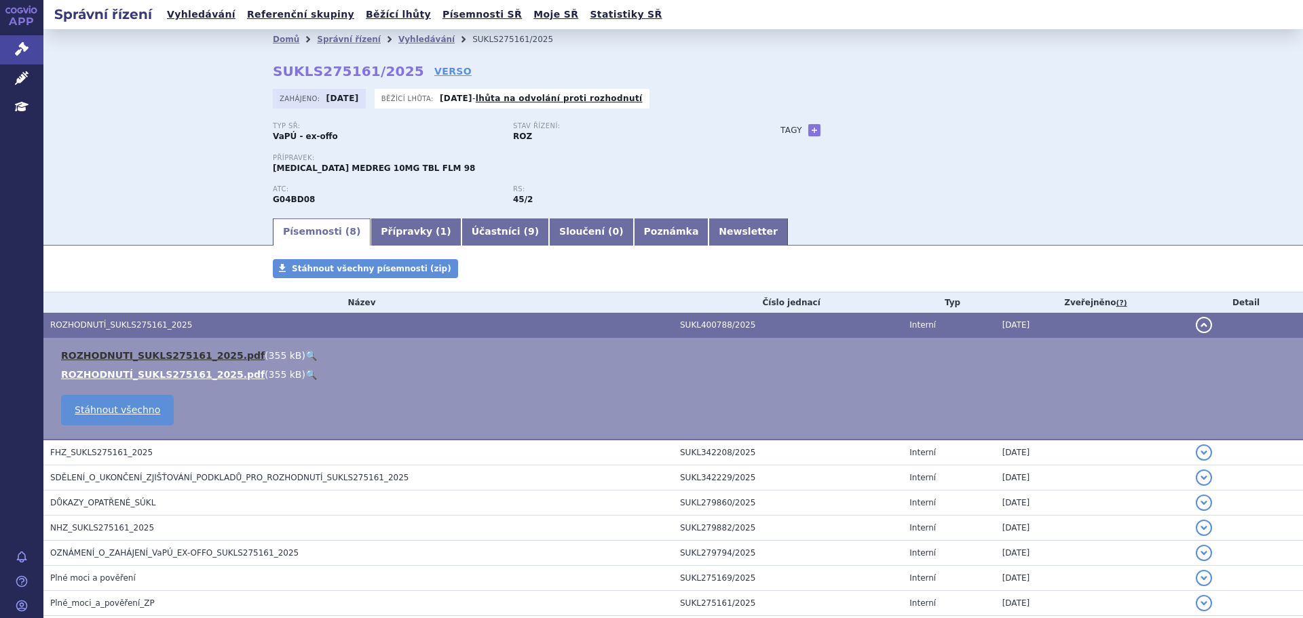  What do you see at coordinates (386, 189) in the screenshot?
I see `p: ATC:` at bounding box center [386, 189].